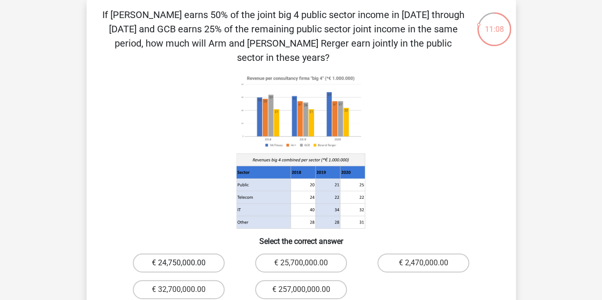  I want to click on label: € 25,700,000.00, so click(301, 263).